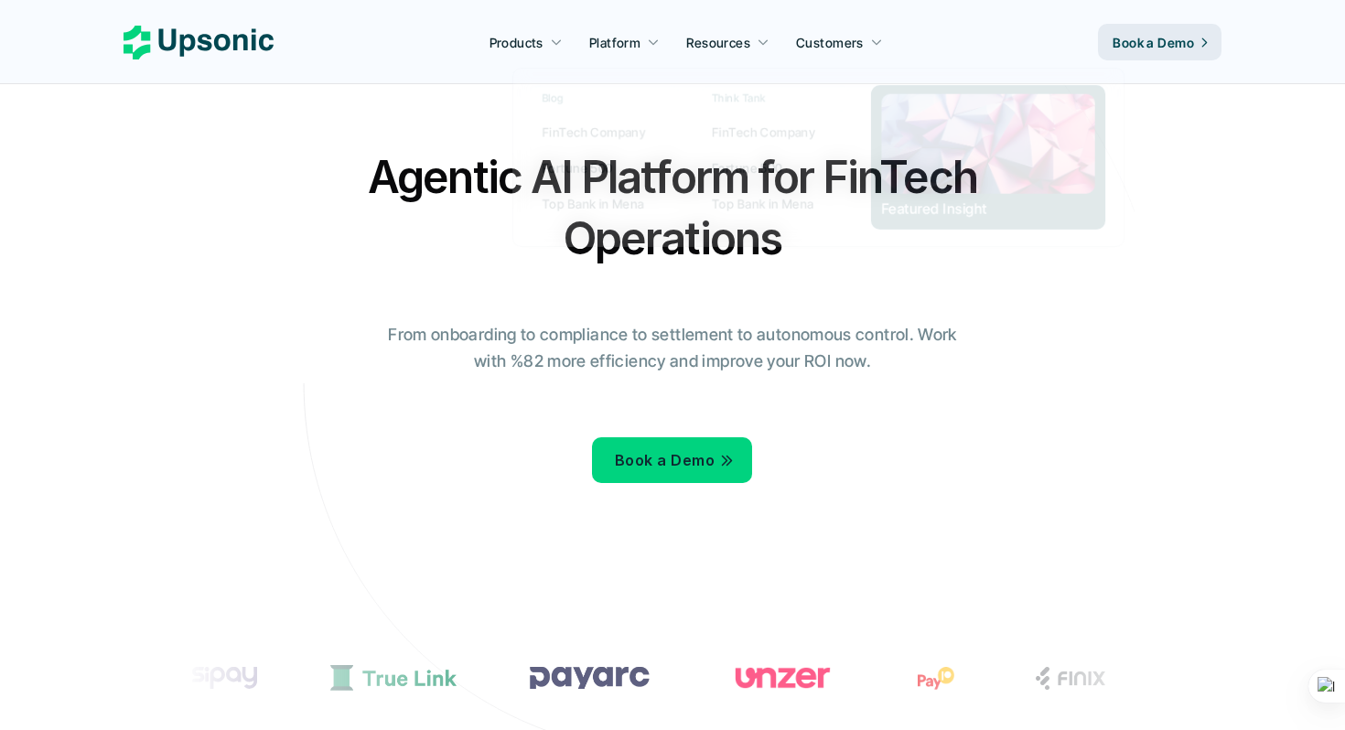 This screenshot has width=1345, height=730. What do you see at coordinates (526, 42) in the screenshot?
I see `a: Products` at bounding box center [526, 42].